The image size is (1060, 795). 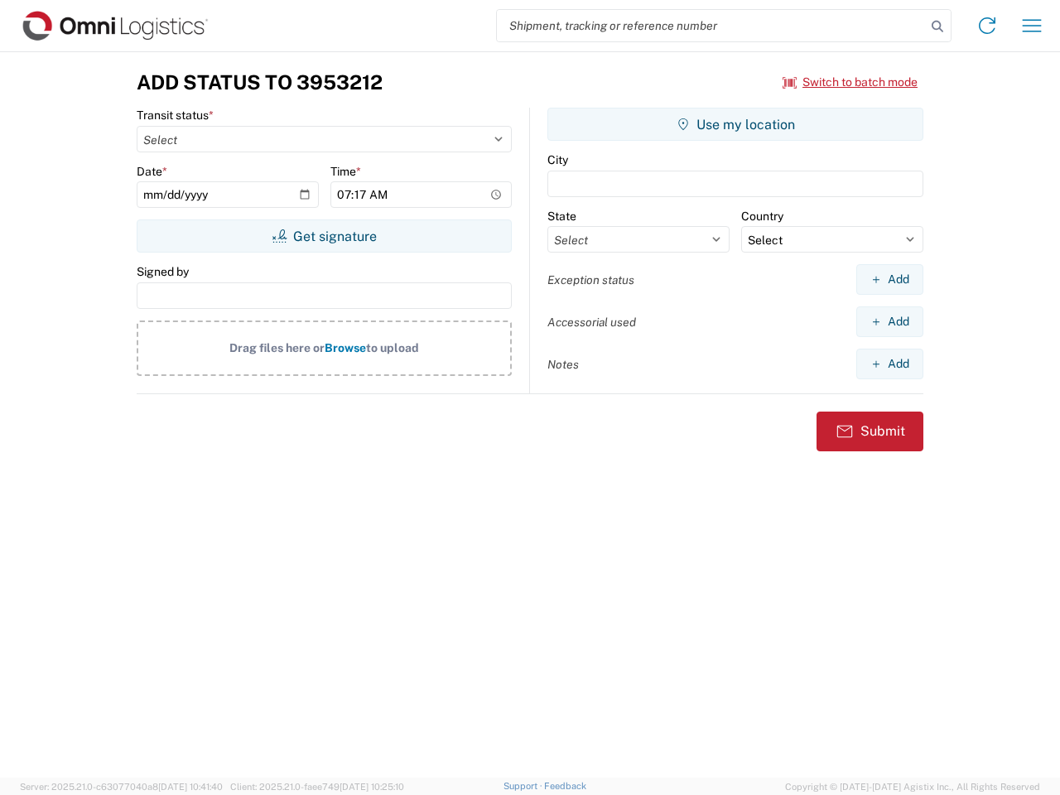 I want to click on label: Signed by, so click(x=162, y=272).